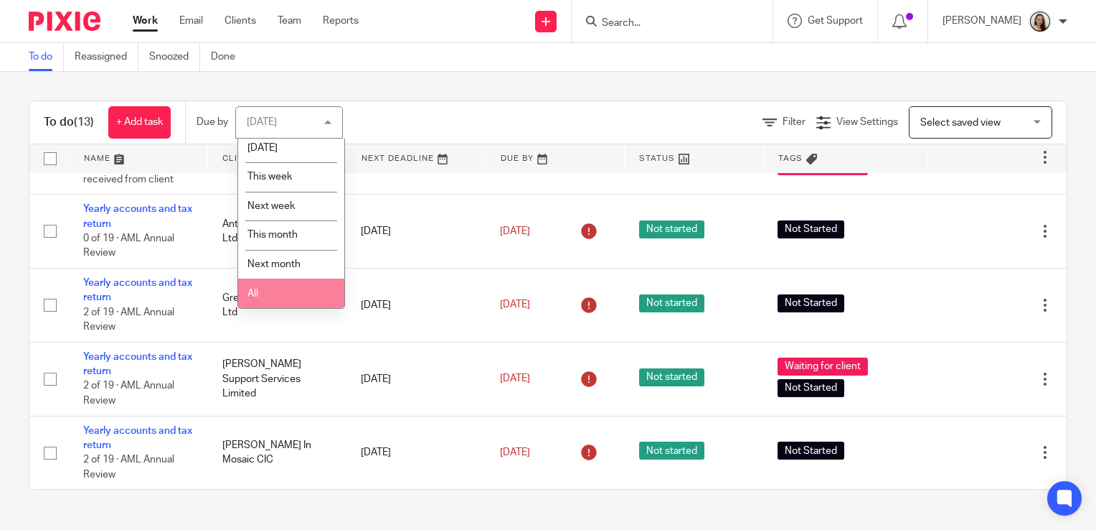  Describe the element at coordinates (270, 177) in the screenshot. I see `span: This week` at that location.